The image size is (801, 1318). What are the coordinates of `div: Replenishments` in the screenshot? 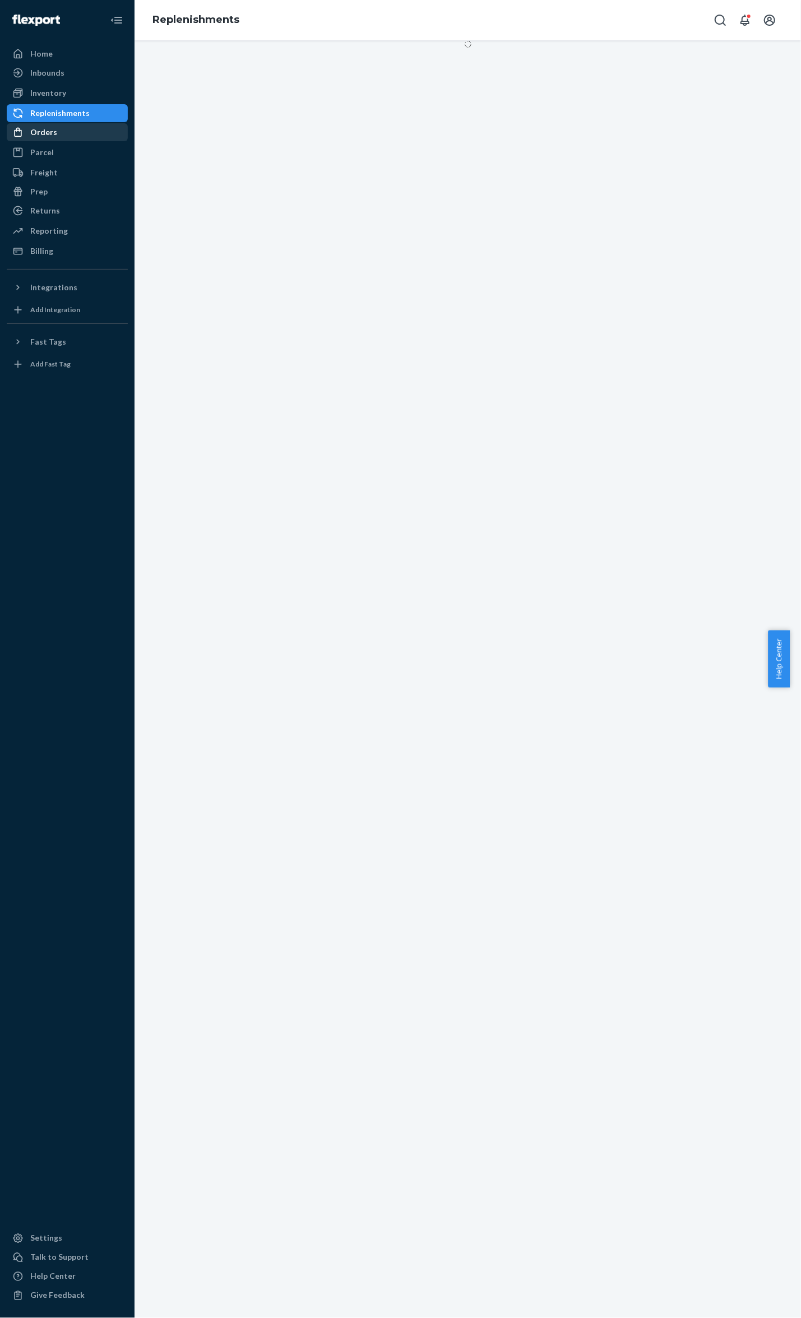 It's located at (60, 113).